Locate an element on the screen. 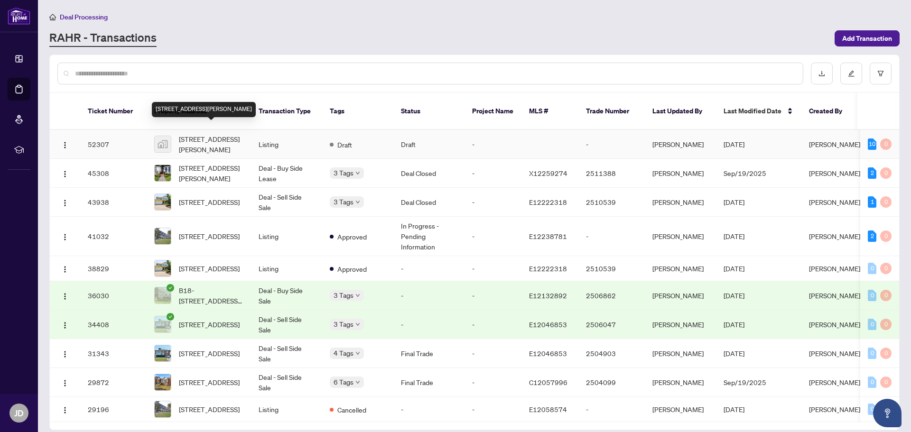 Image resolution: width=911 pixels, height=432 pixels. span: E12058574 is located at coordinates (548, 410).